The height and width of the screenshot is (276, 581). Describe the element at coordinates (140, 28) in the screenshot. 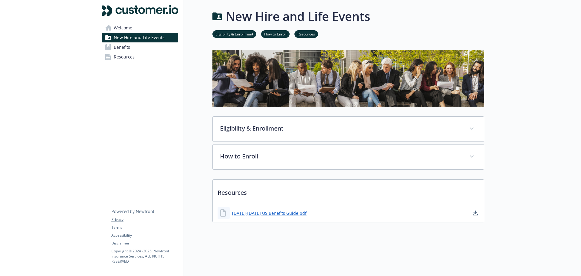

I see `a: Welcome` at that location.